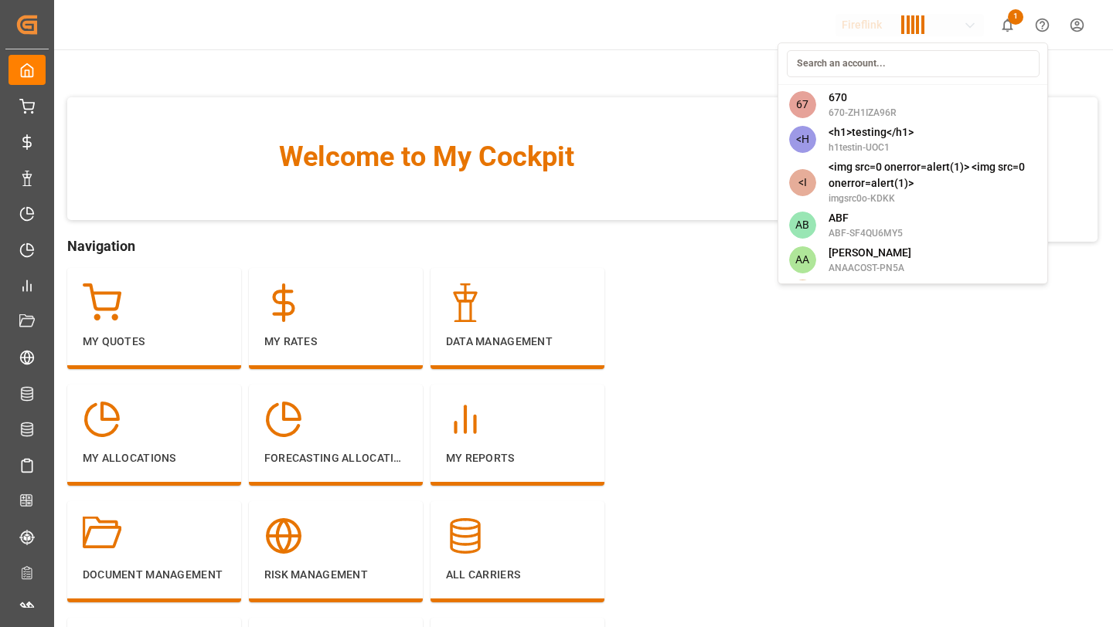  What do you see at coordinates (1042, 25) in the screenshot?
I see `button: Help Center` at bounding box center [1042, 25].